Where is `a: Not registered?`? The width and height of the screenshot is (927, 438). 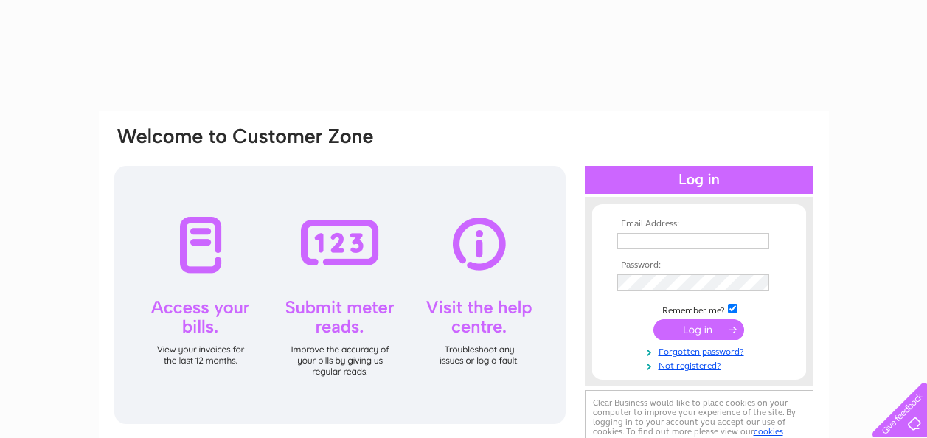 a: Not registered? is located at coordinates (701, 364).